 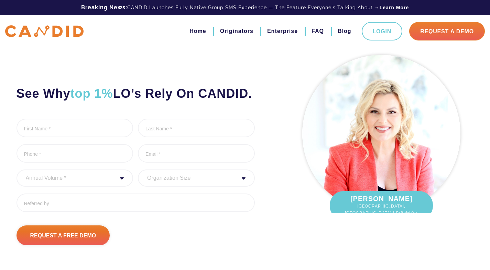 What do you see at coordinates (196, 128) in the screenshot?
I see `input: Last Name *` at bounding box center [196, 128].